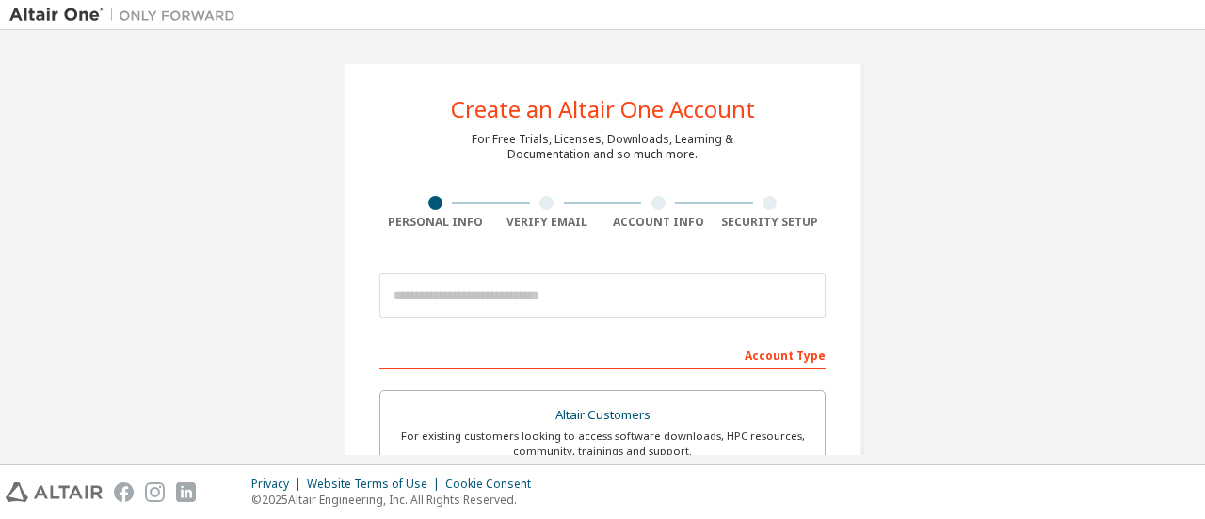  I want to click on div: Account Info, so click(658, 222).